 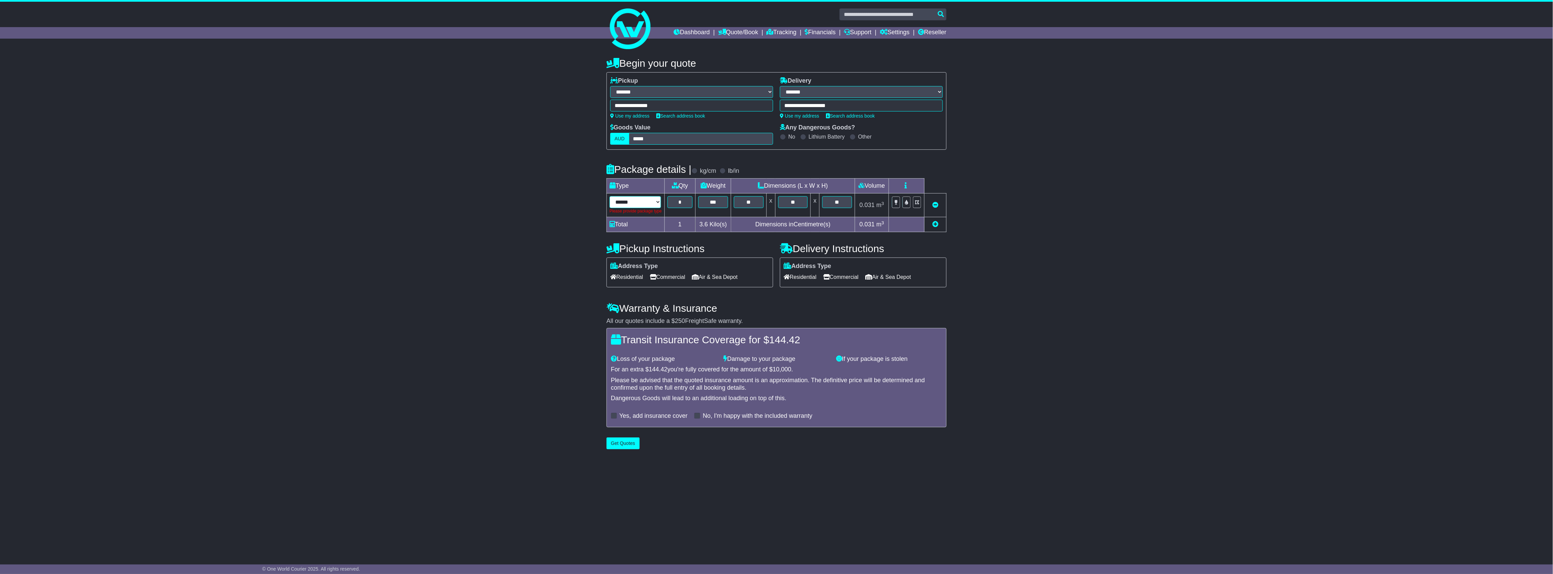 What do you see at coordinates (311, 569) in the screenshot?
I see `span: © One World Courier 2025. All rights reserved.` at bounding box center [311, 569].